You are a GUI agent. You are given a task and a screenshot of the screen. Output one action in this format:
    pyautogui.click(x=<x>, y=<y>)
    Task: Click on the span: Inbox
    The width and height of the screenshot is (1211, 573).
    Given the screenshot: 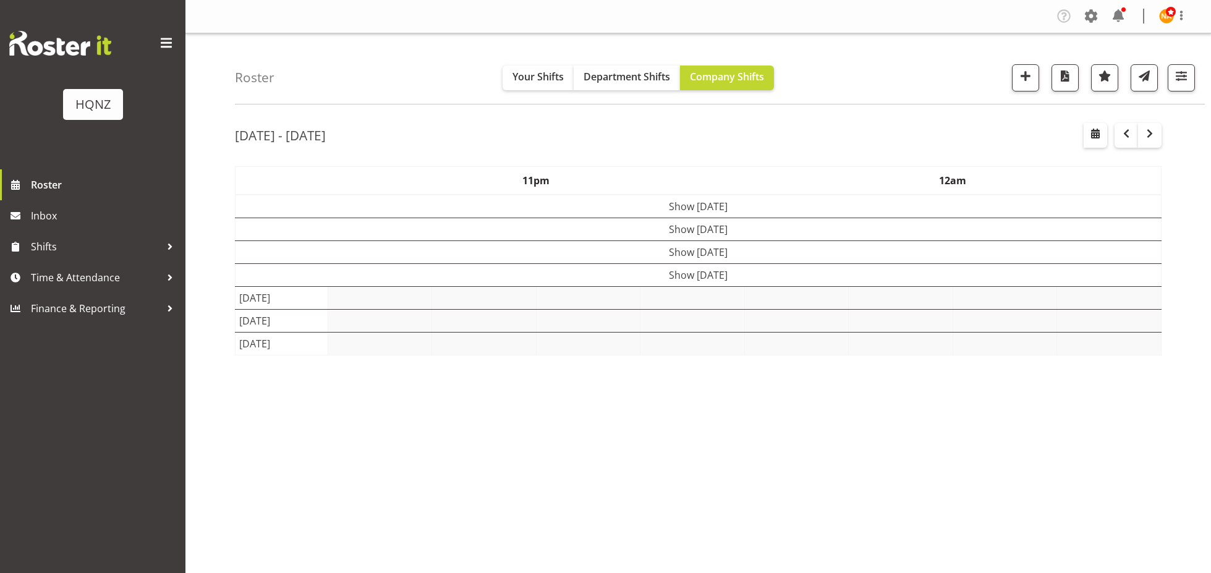 What is the action you would take?
    pyautogui.click(x=105, y=216)
    